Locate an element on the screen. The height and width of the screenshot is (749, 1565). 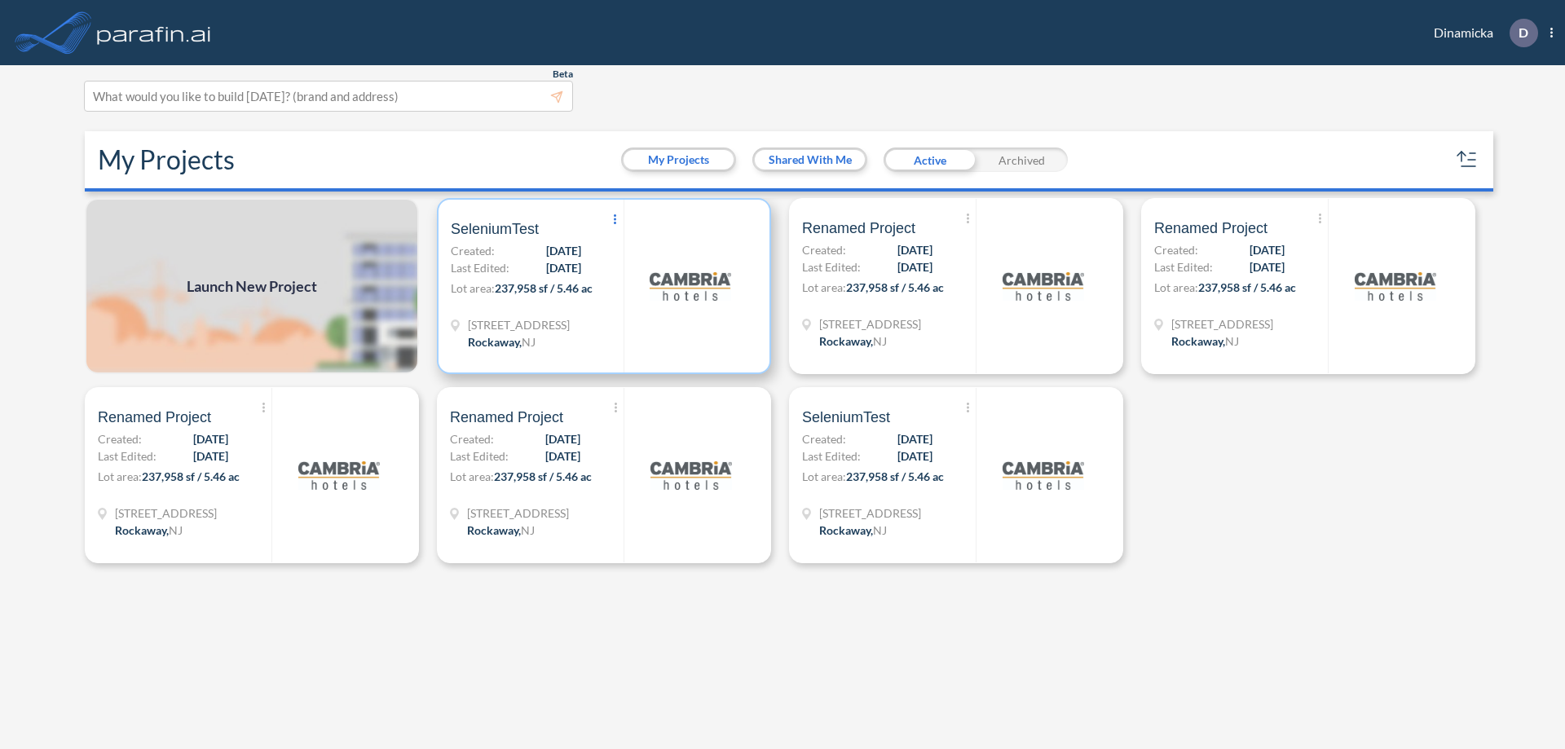
p: D is located at coordinates (1524, 33).